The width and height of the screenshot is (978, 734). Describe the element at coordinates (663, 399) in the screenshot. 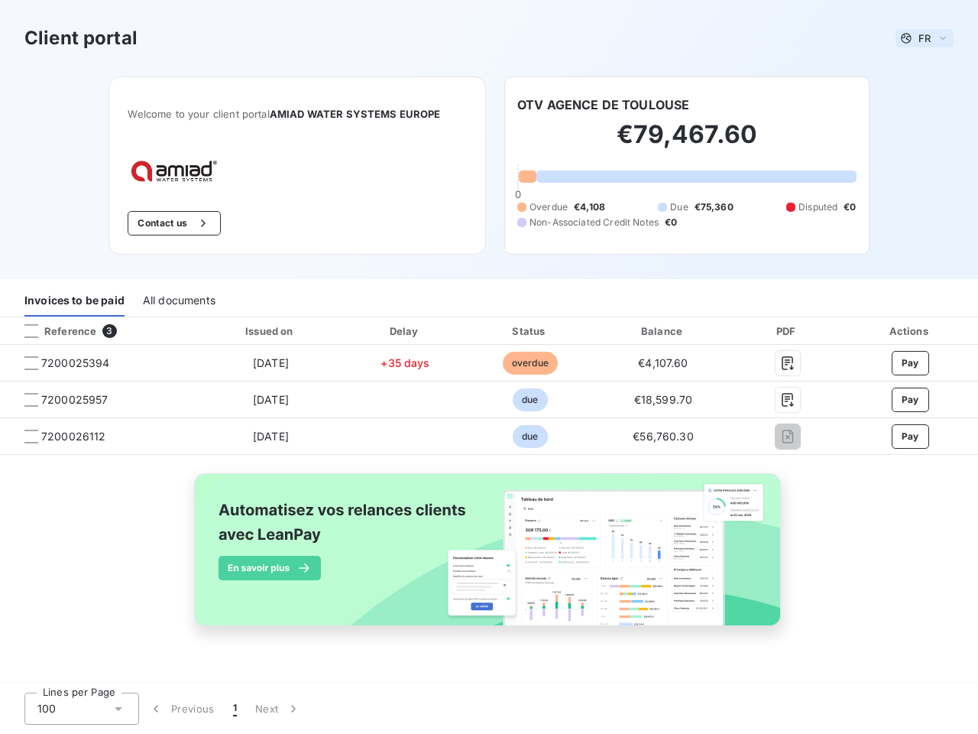

I see `span: €18,599.70` at that location.